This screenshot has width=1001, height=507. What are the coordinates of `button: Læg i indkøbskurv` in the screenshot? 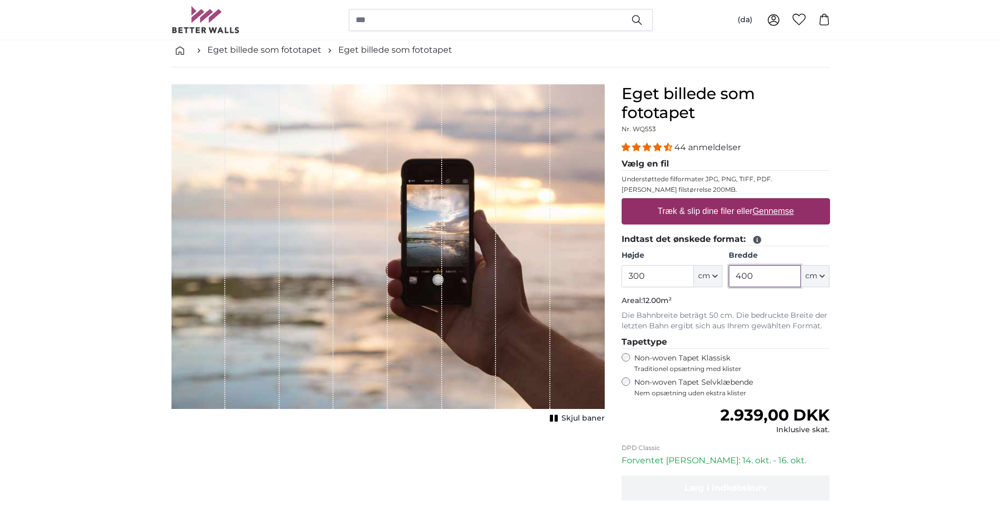 It's located at (725, 488).